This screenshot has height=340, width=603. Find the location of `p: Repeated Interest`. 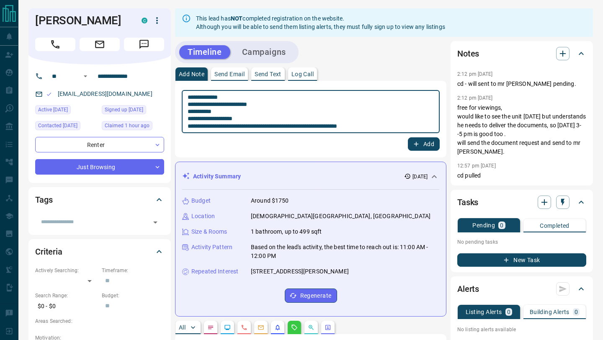

p: Repeated Interest is located at coordinates (215, 271).